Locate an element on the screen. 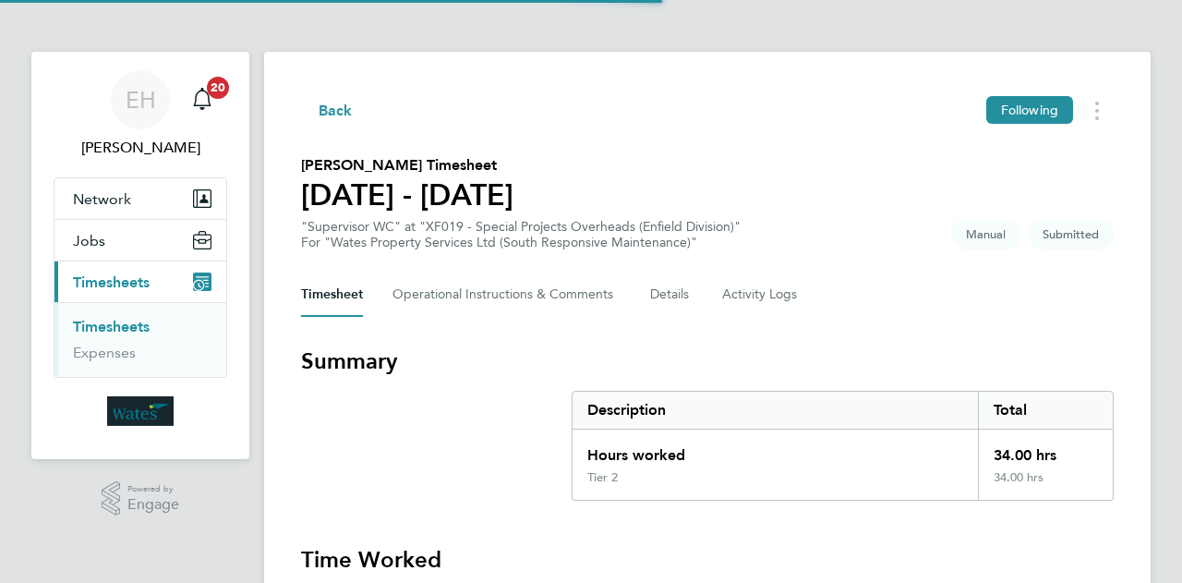  div: Hours worked is located at coordinates (775, 450).